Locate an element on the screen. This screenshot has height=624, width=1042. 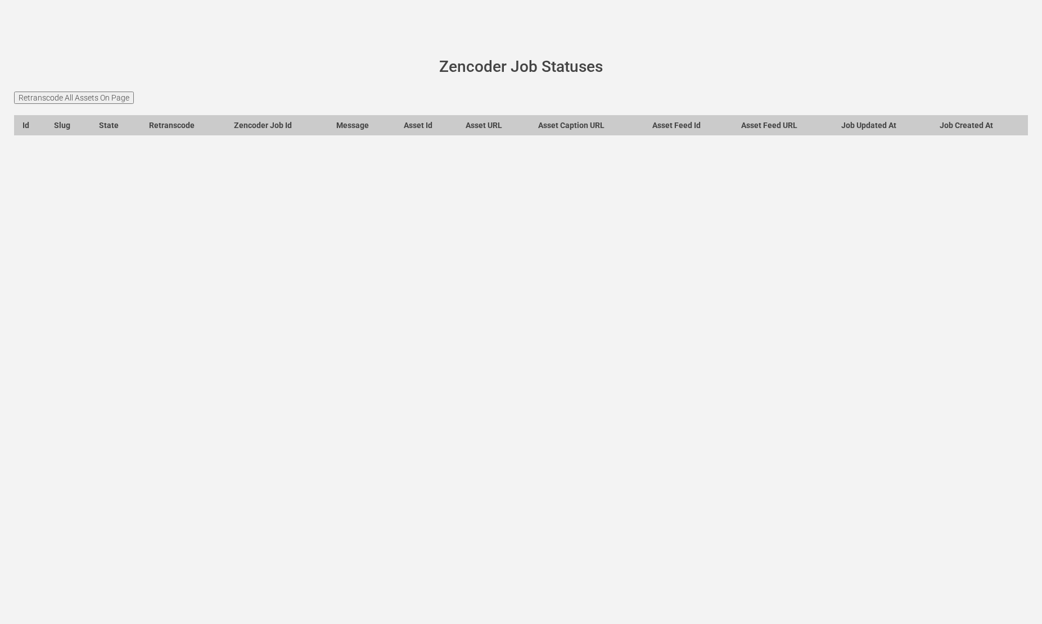
input: Retranscode All Assets On Page is located at coordinates (74, 98).